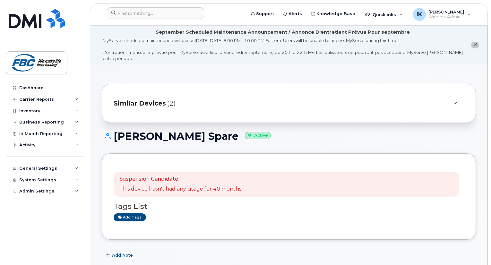 The image size is (491, 265). I want to click on span: Similar Devices, so click(140, 103).